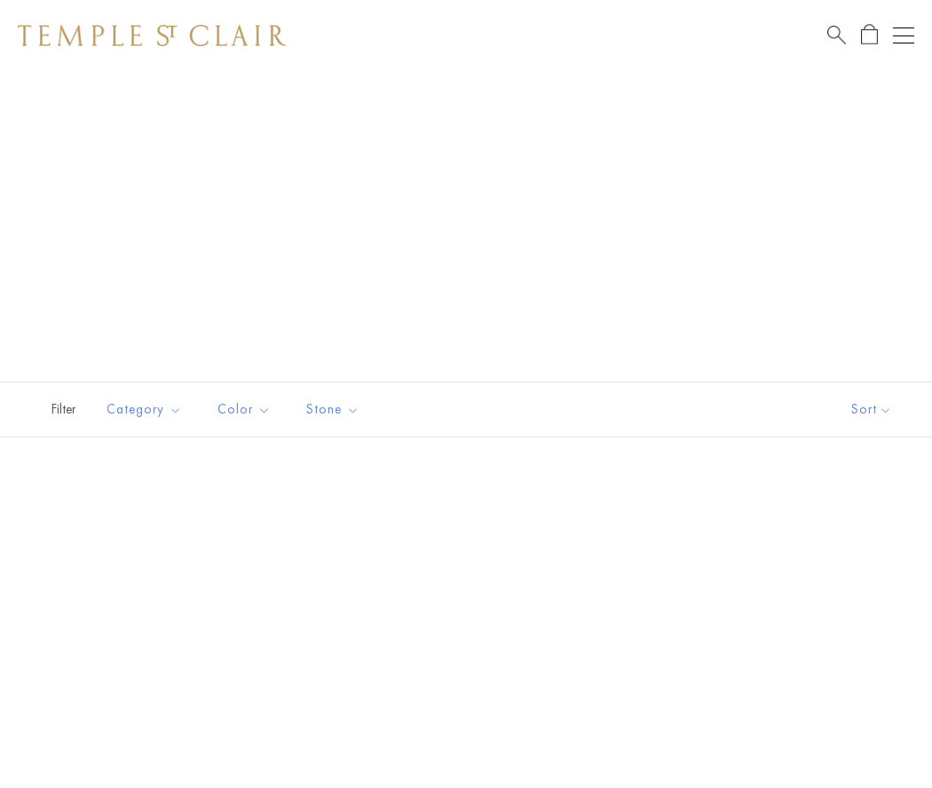 Image resolution: width=932 pixels, height=788 pixels. I want to click on span: Color, so click(246, 409).